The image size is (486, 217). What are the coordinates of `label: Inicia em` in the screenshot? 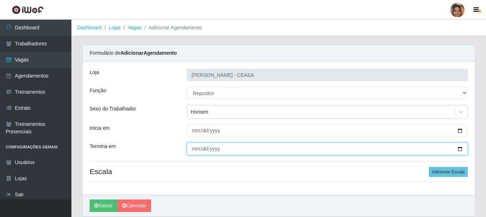 It's located at (100, 128).